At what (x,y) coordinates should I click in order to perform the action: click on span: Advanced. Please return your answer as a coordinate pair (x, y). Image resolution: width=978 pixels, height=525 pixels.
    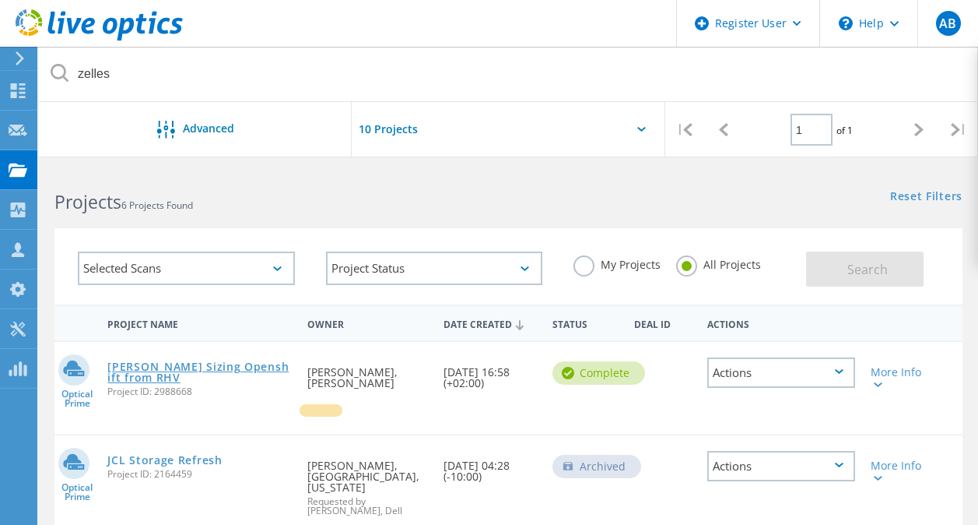
    Looking at the image, I should click on (209, 128).